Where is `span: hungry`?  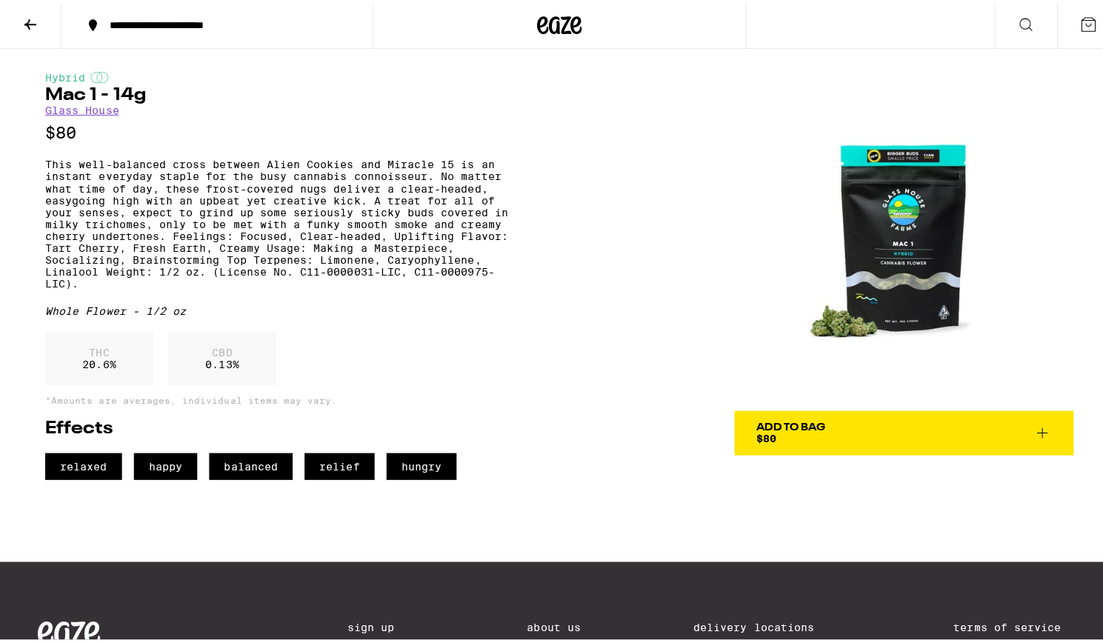 span: hungry is located at coordinates (420, 462).